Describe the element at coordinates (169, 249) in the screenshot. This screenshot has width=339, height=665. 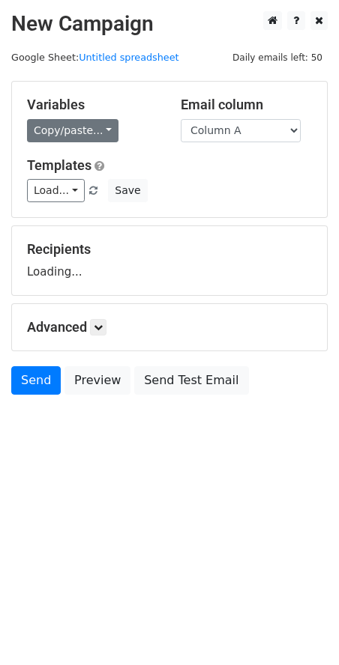
I see `h5: Recipients` at that location.